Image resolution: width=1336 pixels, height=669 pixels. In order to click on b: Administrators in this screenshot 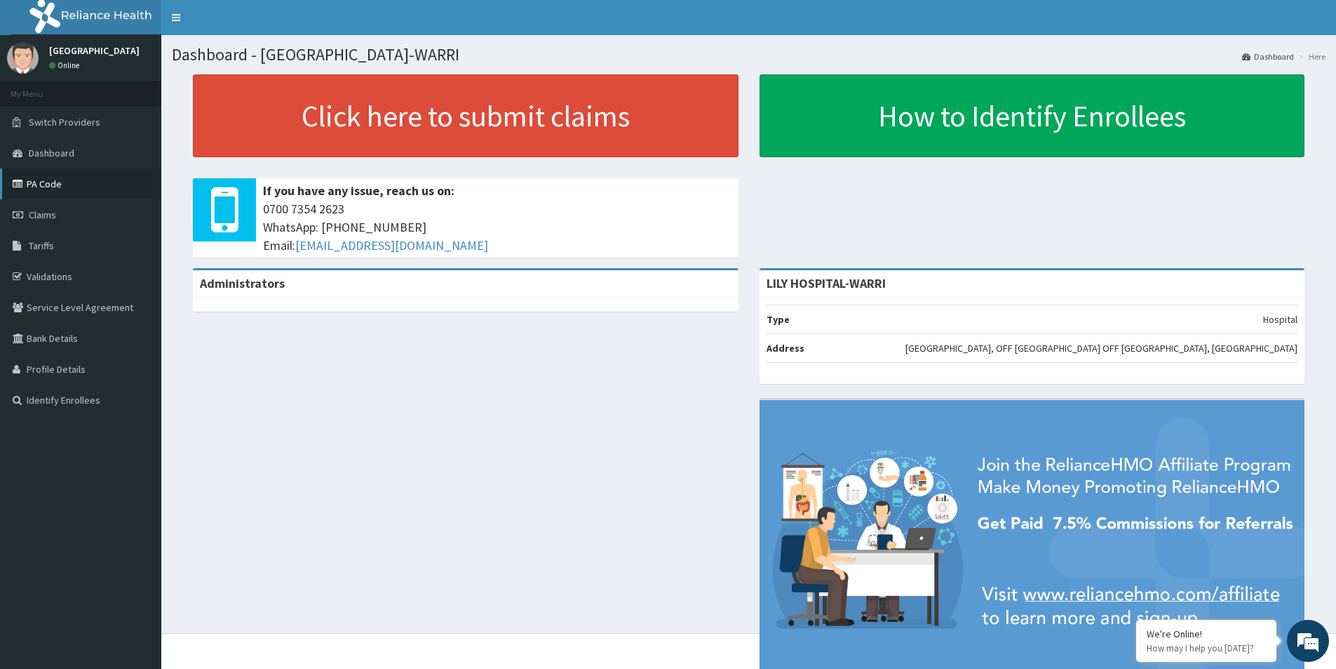, I will do `click(242, 283)`.